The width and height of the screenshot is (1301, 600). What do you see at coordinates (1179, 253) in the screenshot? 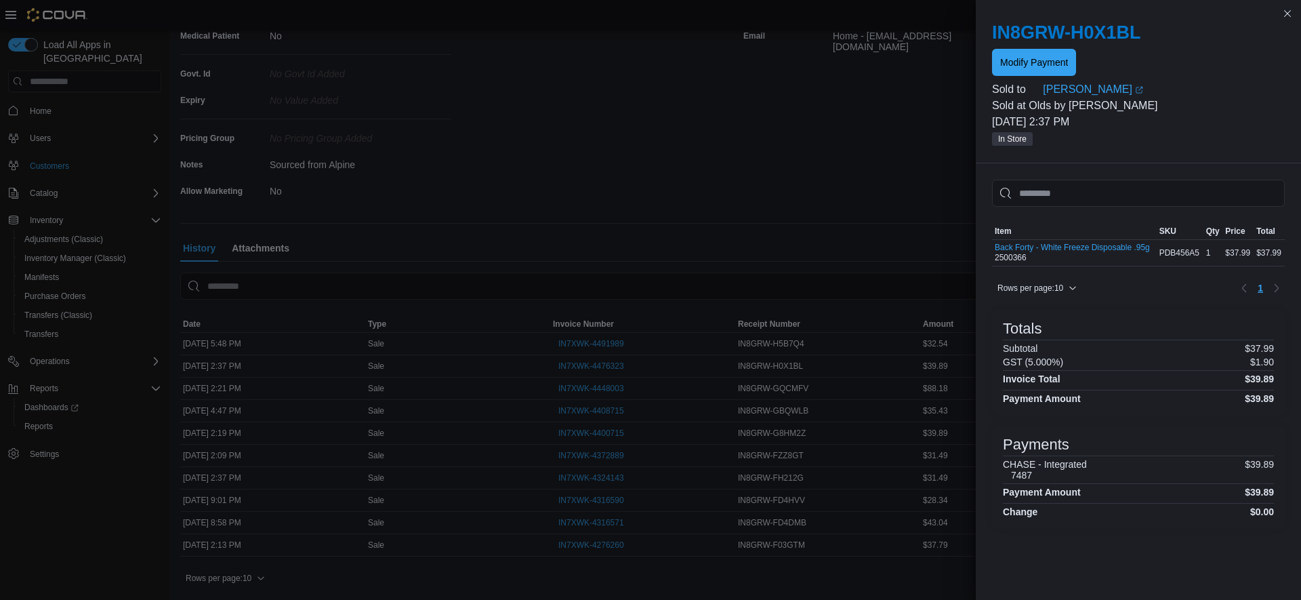
I see `span: PDB456A5` at bounding box center [1179, 253].